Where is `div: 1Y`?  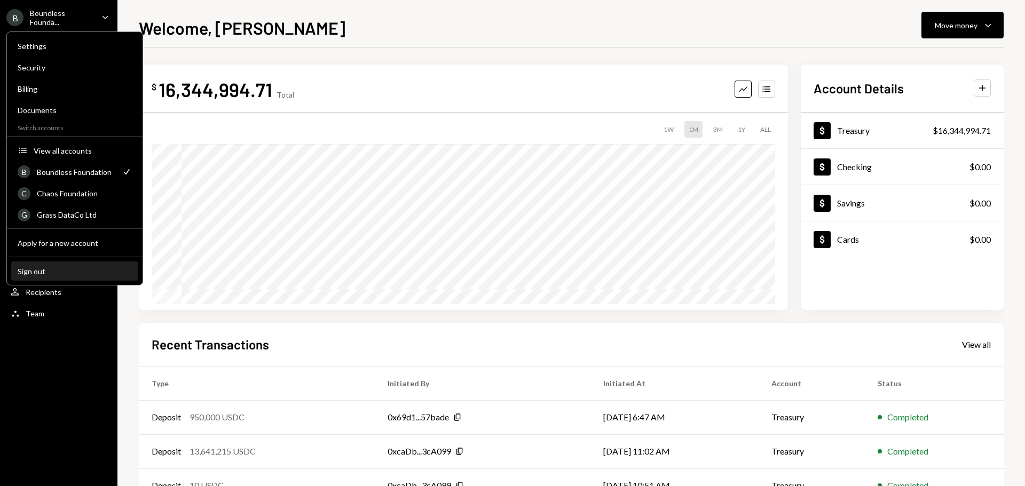 div: 1Y is located at coordinates (742, 129).